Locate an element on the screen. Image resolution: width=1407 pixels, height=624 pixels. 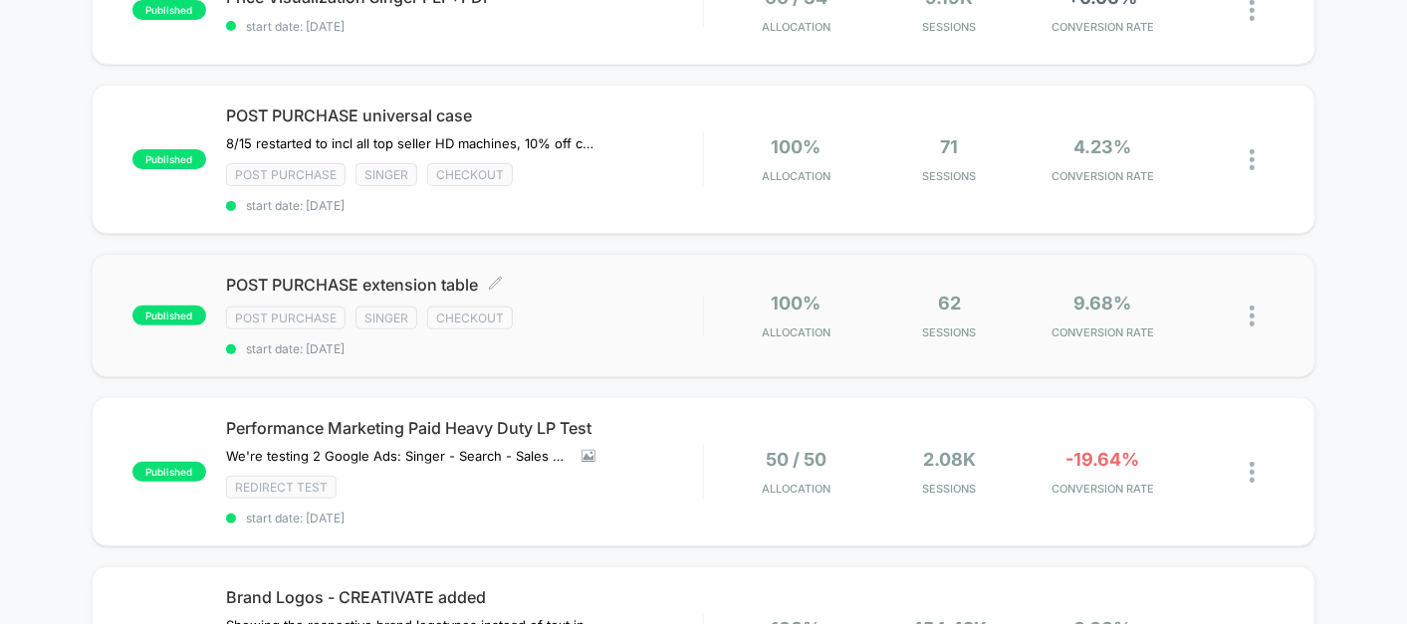
span: 8/15 restarted to incl all top seller HD machines, 10% off case0% CR when we have 0% discount8/1 ... is located at coordinates (410, 143).